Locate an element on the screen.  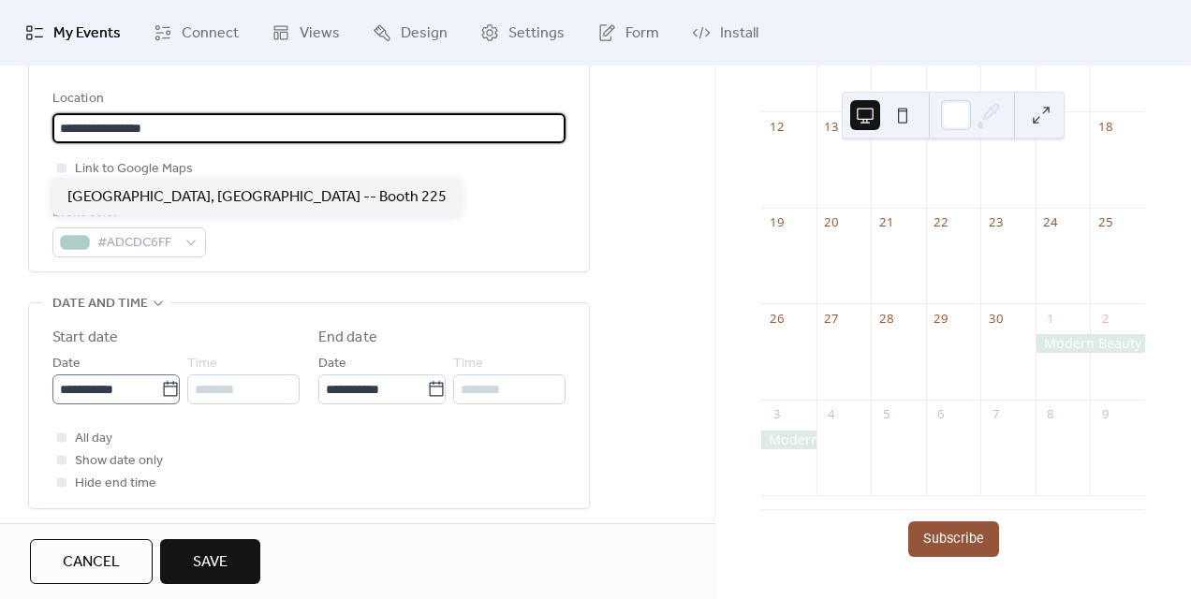
span: Design is located at coordinates (424, 34).